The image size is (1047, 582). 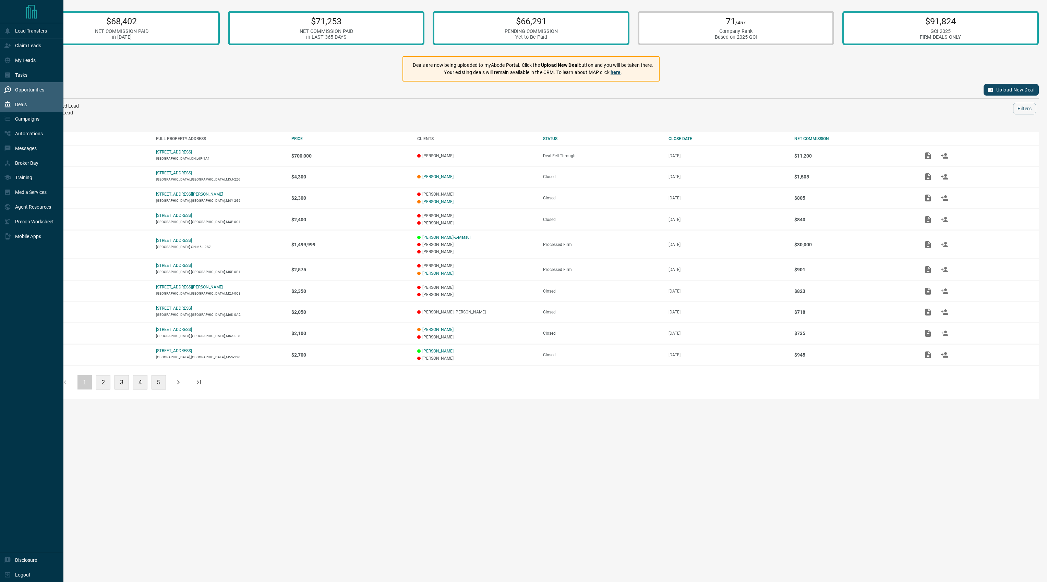 What do you see at coordinates (853, 355) in the screenshot?
I see `p: $945` at bounding box center [853, 355].